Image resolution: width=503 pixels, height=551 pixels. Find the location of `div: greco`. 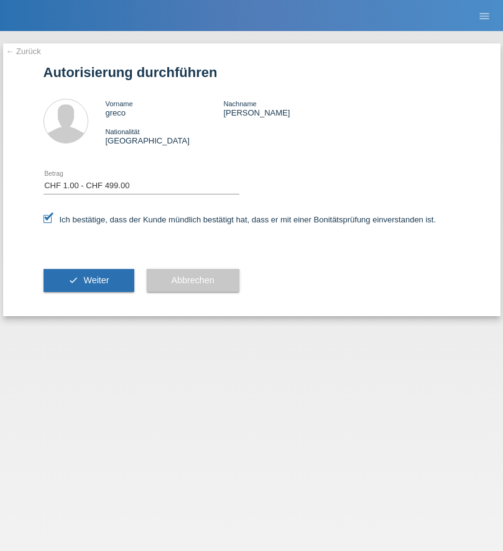

div: greco is located at coordinates (165, 108).